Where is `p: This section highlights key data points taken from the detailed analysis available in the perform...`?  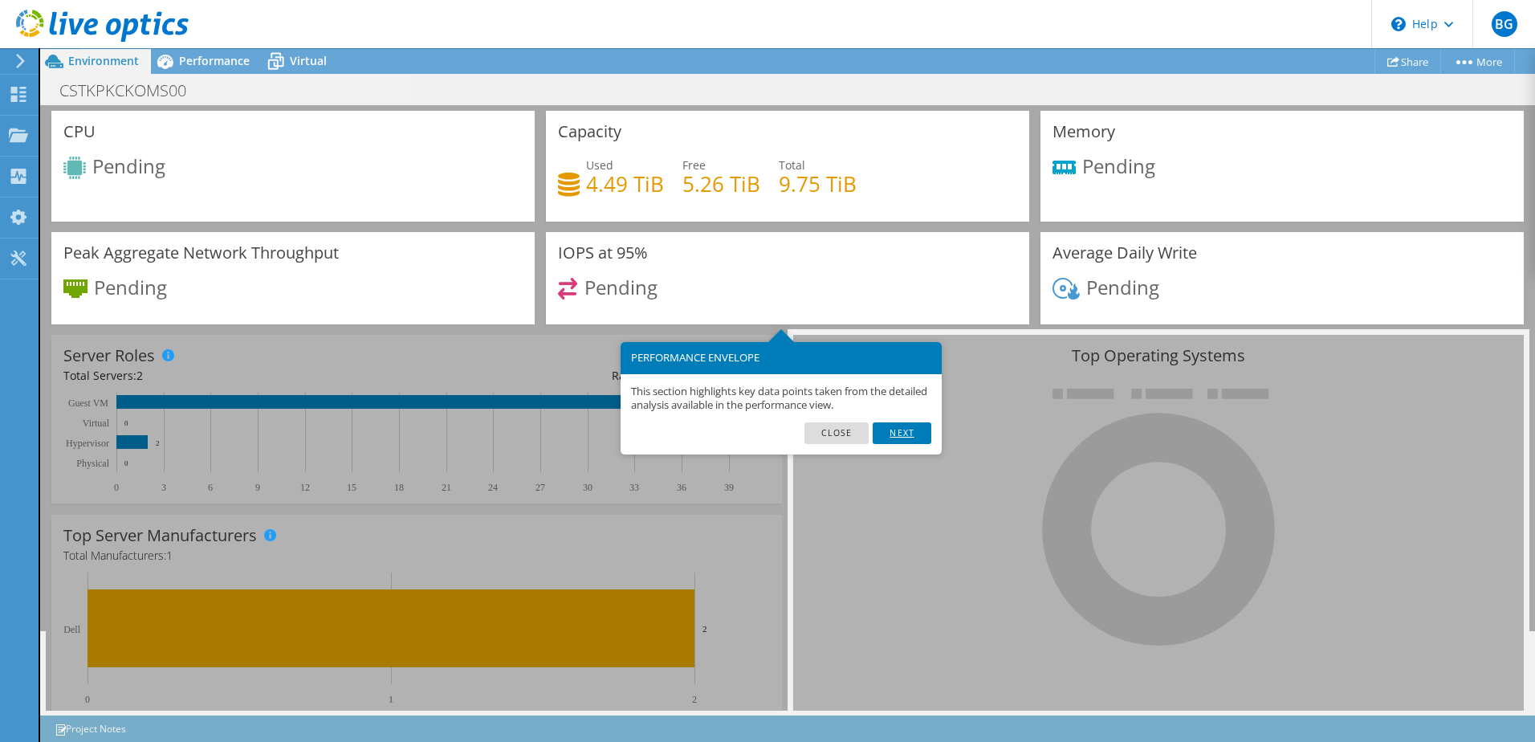
p: This section highlights key data points taken from the detailed analysis available in the perform... is located at coordinates (781, 398).